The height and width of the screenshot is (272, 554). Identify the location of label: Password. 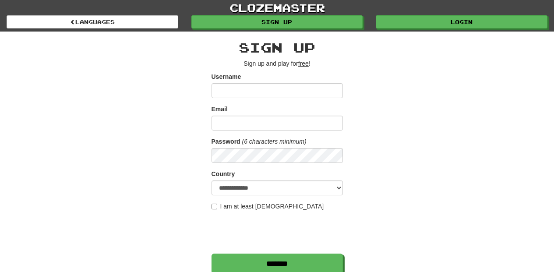
(226, 142).